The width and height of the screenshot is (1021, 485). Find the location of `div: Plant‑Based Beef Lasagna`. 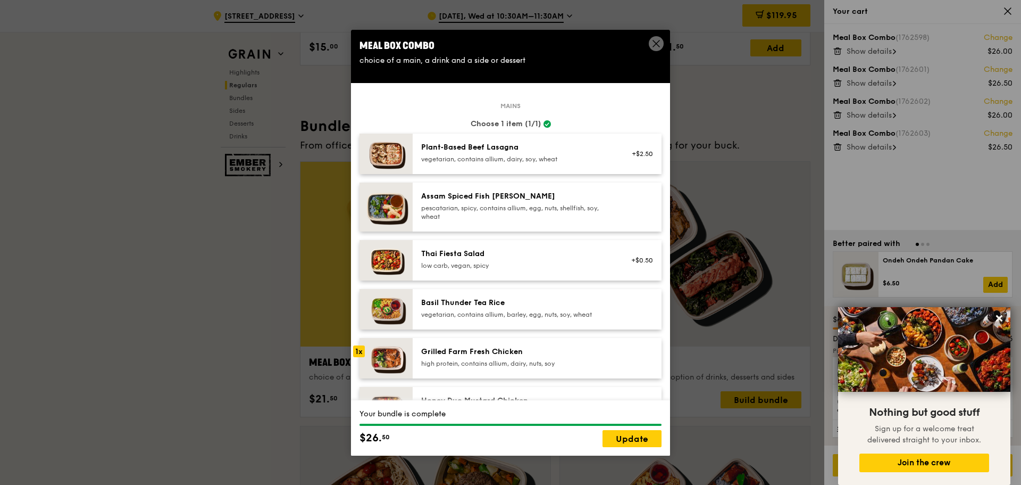

div: Plant‑Based Beef Lasagna is located at coordinates (517, 147).